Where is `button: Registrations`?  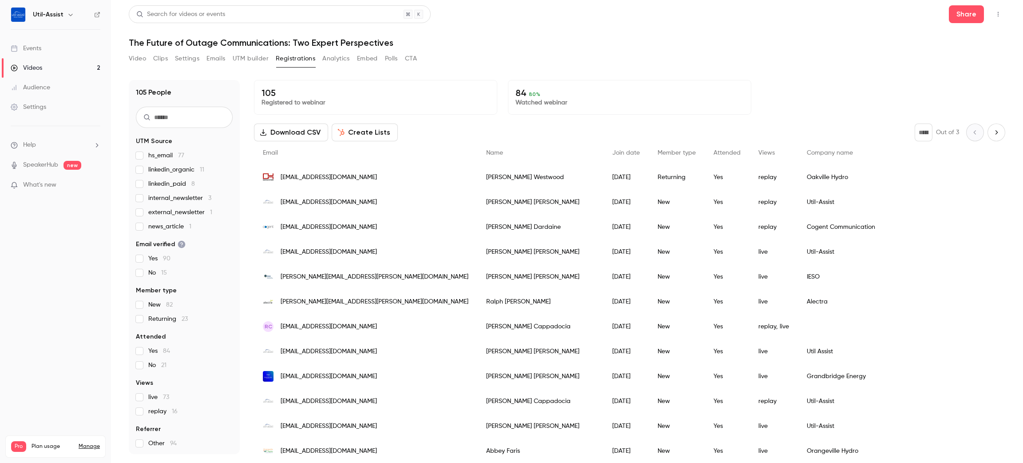 button: Registrations is located at coordinates (295, 59).